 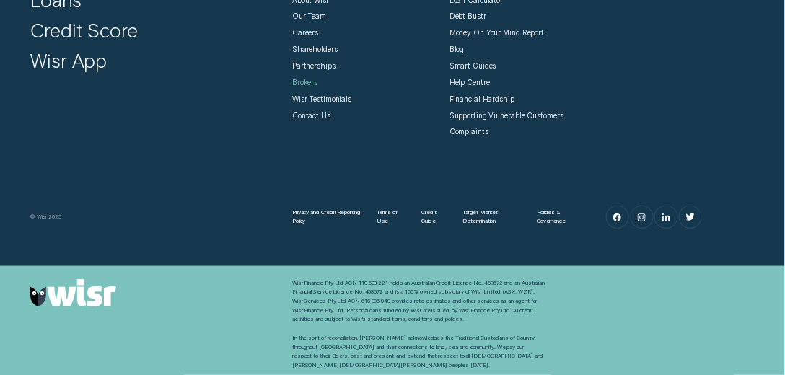 I want to click on div: Smart Guides, so click(x=473, y=66).